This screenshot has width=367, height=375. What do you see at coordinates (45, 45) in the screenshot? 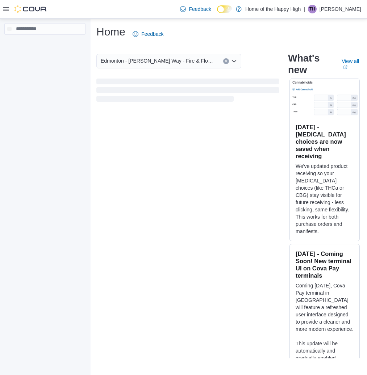
I see `nav: Complex example` at bounding box center [45, 45].